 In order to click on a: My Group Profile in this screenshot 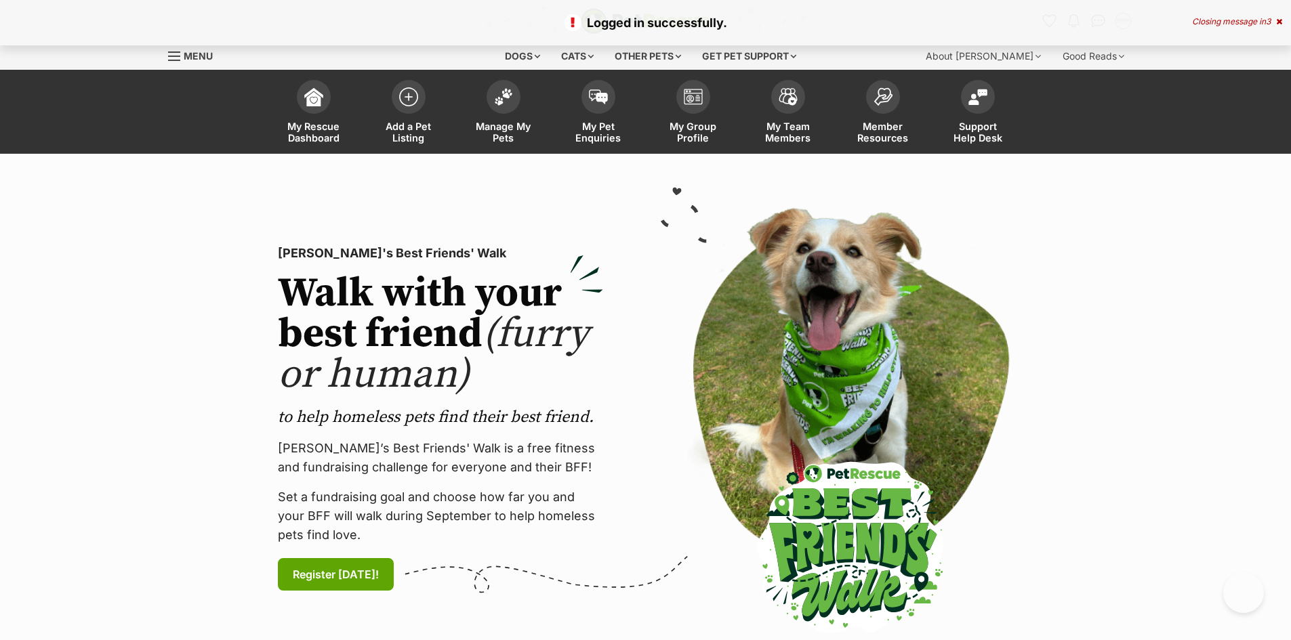, I will do `click(693, 113)`.